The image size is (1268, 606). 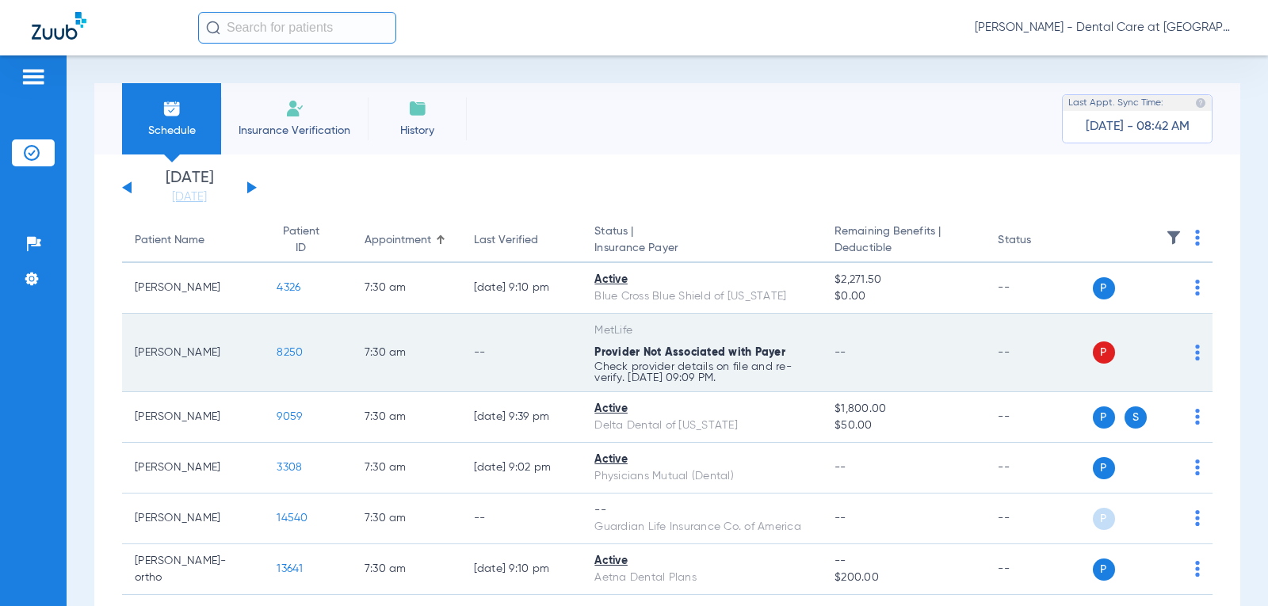 I want to click on img: History, so click(x=418, y=109).